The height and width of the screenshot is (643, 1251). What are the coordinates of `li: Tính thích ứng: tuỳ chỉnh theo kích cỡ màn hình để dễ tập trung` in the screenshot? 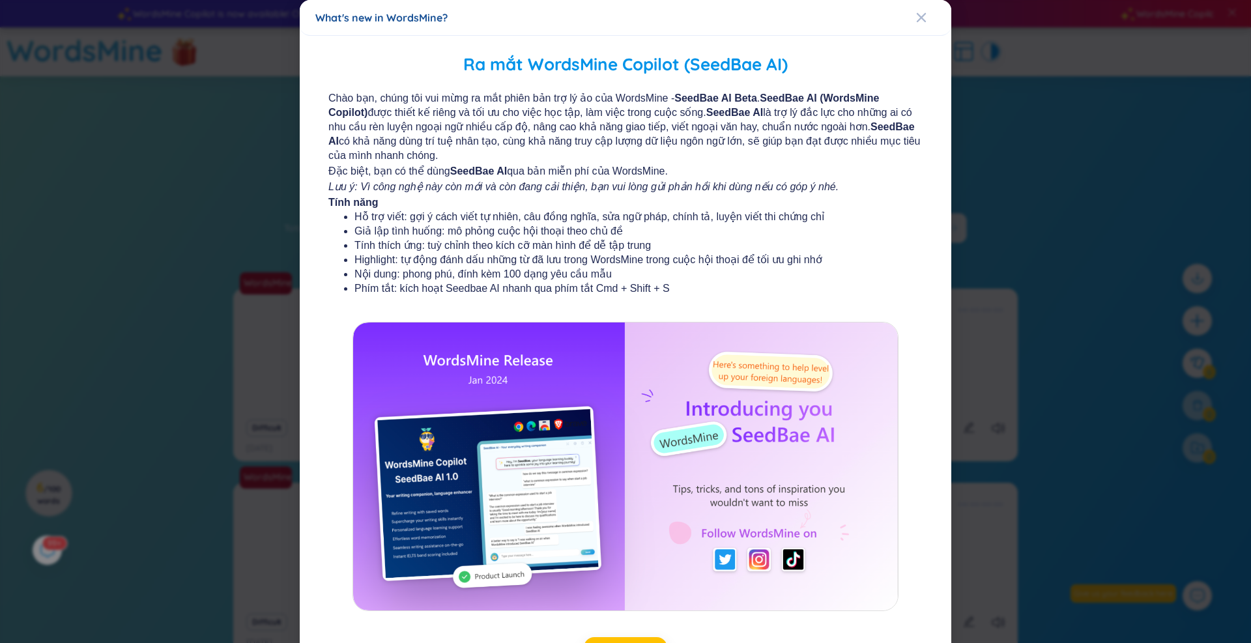 It's located at (626, 246).